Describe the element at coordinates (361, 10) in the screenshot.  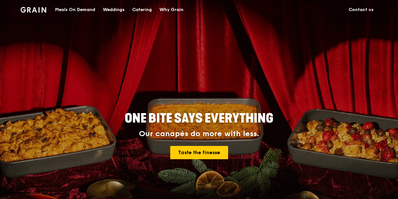
I see `a: Contact us` at that location.